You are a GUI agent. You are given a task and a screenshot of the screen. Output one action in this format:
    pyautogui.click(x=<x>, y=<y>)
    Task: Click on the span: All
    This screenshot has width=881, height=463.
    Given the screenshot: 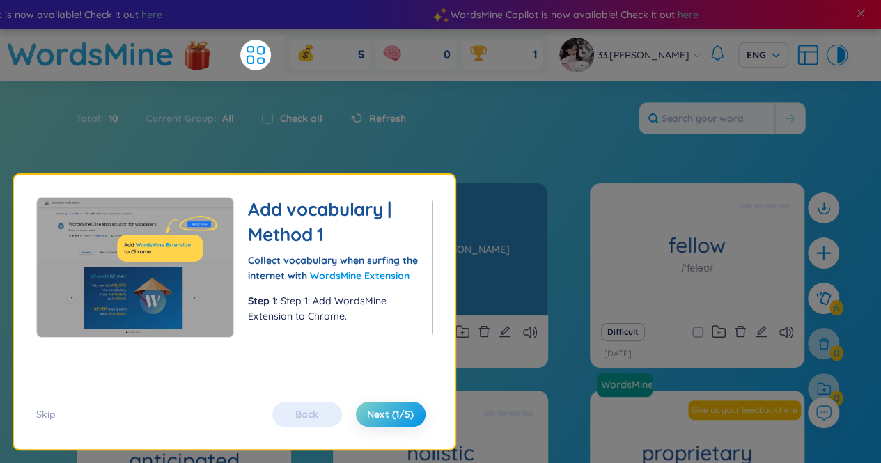 What is the action you would take?
    pyautogui.click(x=225, y=118)
    